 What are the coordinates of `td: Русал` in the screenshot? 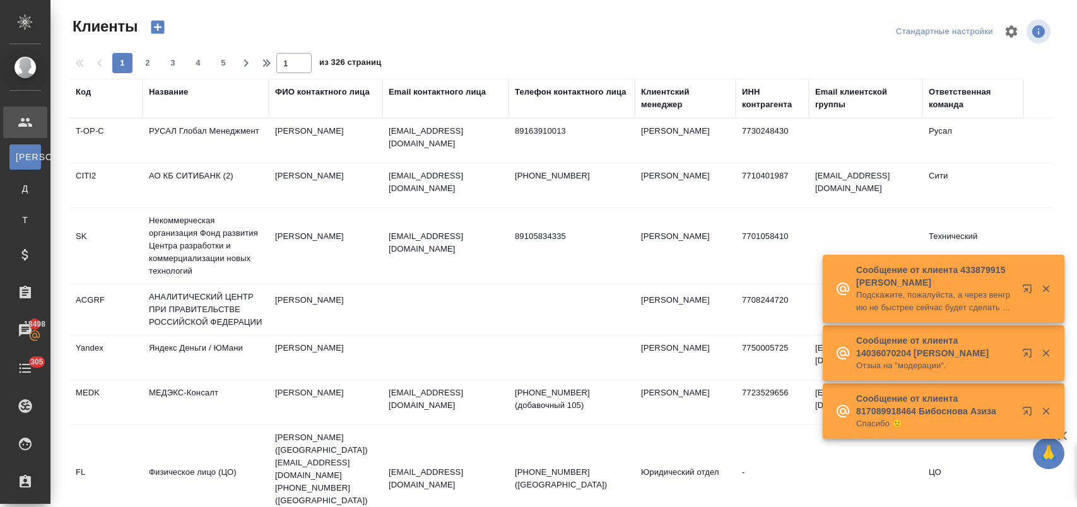 It's located at (973, 141).